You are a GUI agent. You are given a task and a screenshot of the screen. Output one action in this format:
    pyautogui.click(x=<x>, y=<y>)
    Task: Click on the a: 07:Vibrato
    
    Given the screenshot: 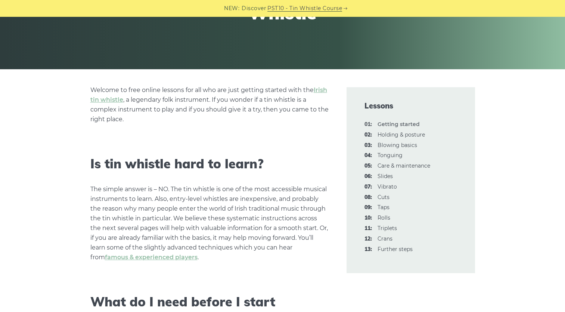 What is the action you would take?
    pyautogui.click(x=387, y=186)
    